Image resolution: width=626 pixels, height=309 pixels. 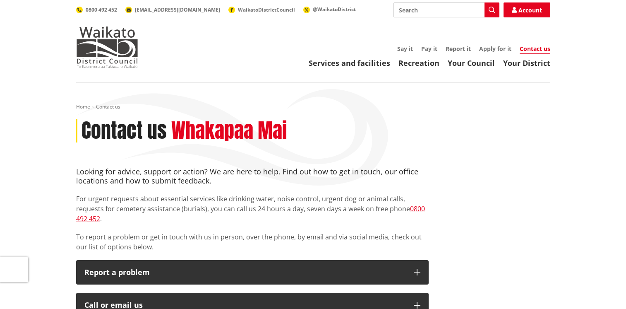 What do you see at coordinates (535, 49) in the screenshot?
I see `a: Contact us` at bounding box center [535, 49].